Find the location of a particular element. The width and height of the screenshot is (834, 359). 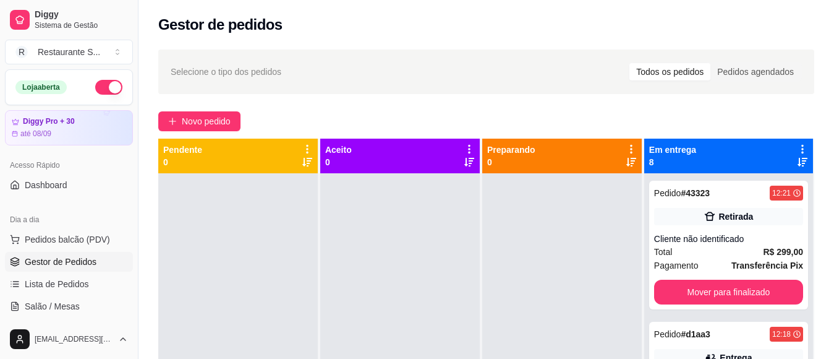

div: Pedidos agendados is located at coordinates (756, 72).